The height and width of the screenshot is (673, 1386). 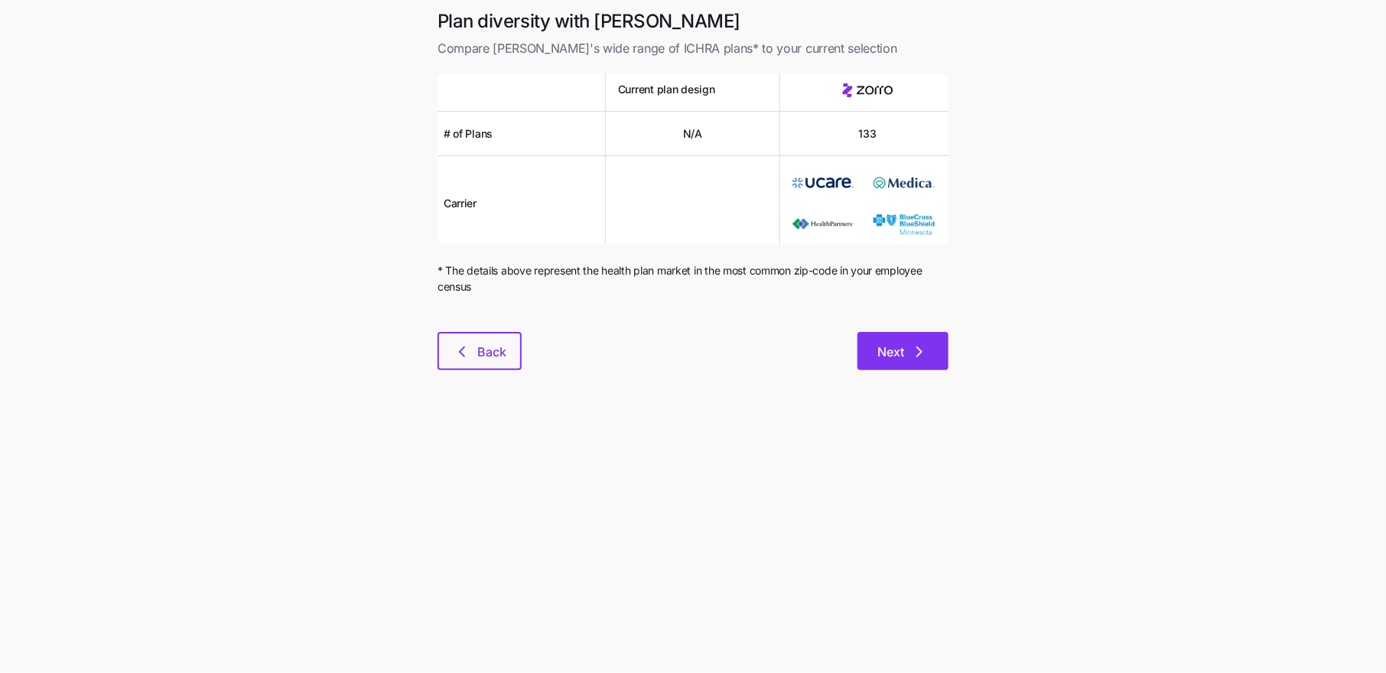 I want to click on span: Current plan design, so click(x=666, y=90).